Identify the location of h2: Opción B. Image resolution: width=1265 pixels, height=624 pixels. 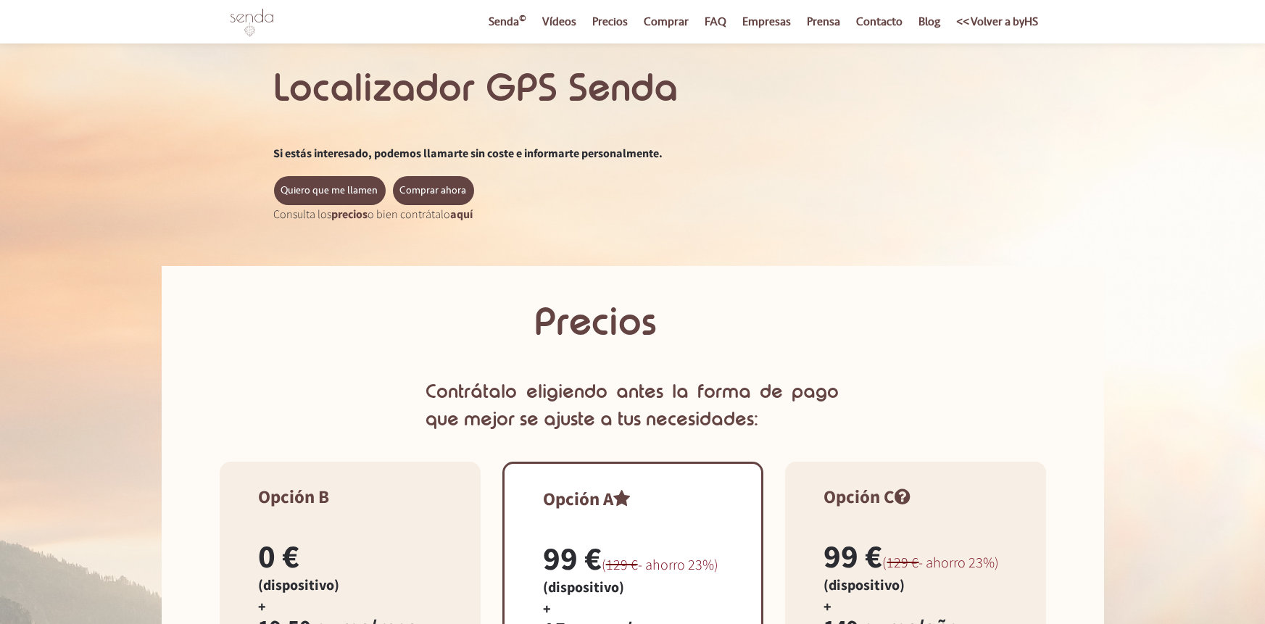
(350, 497).